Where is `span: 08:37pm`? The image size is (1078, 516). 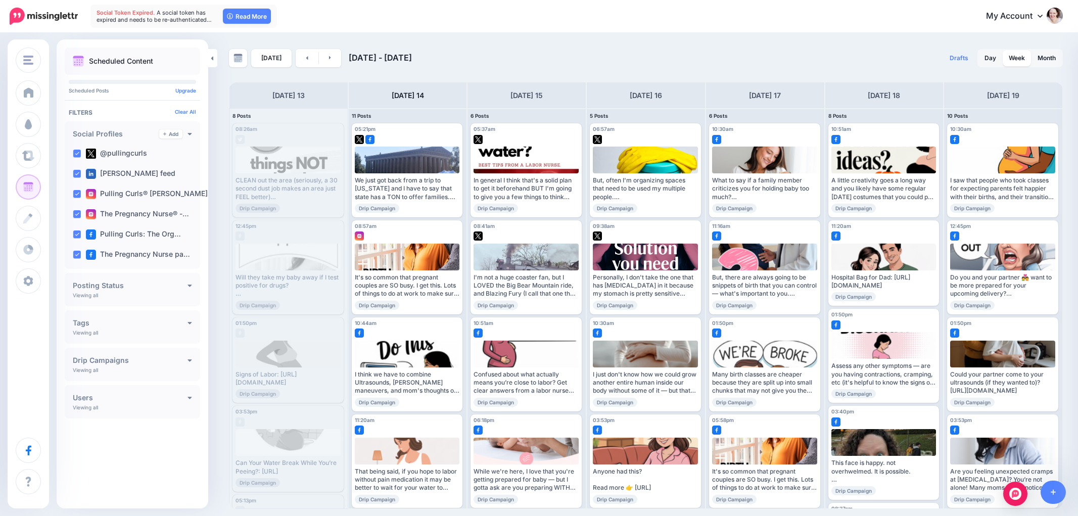
span: 08:37pm is located at coordinates (842, 508).